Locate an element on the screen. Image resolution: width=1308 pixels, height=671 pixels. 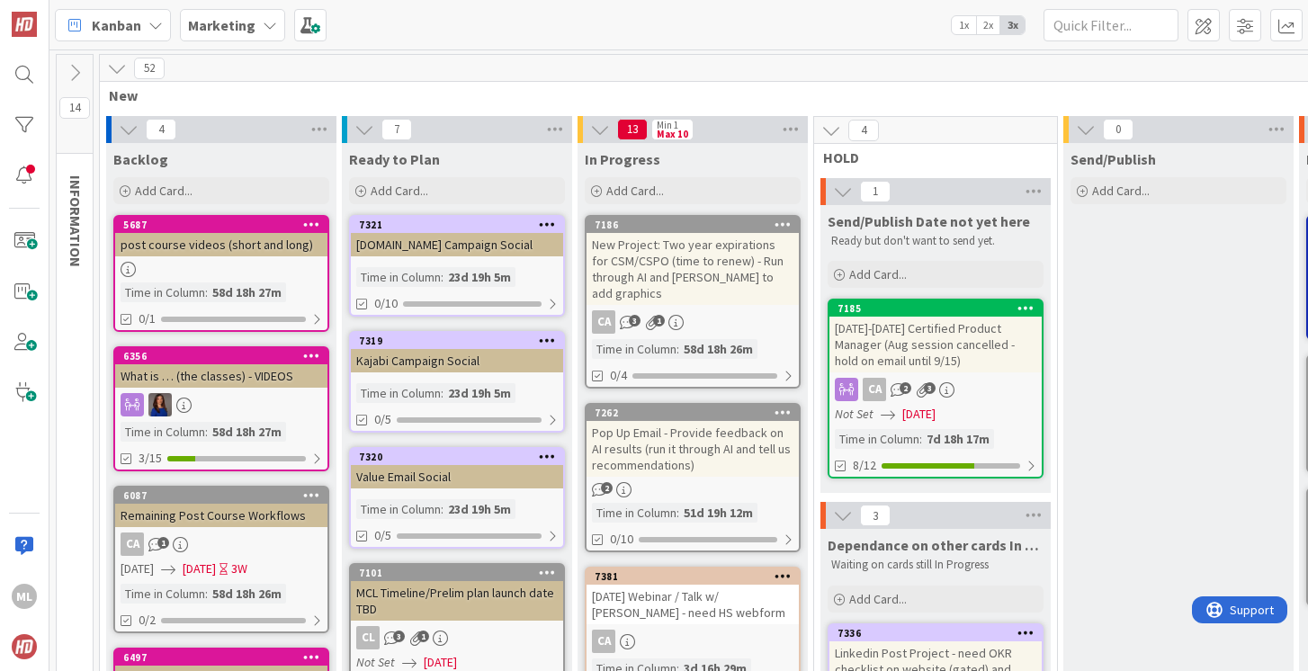
div: 58d 18h 26m is located at coordinates (718, 349).